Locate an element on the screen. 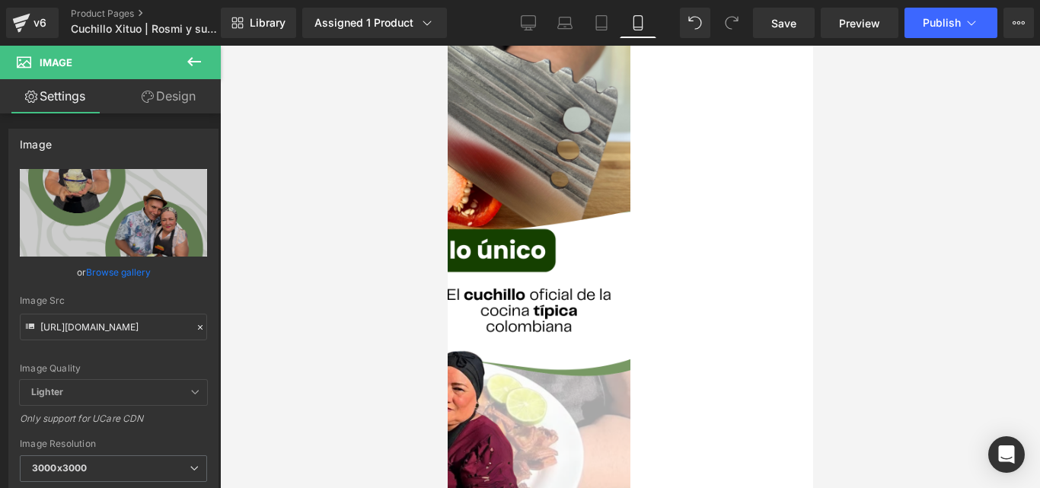 Image resolution: width=1040 pixels, height=488 pixels. button: Redo is located at coordinates (732, 23).